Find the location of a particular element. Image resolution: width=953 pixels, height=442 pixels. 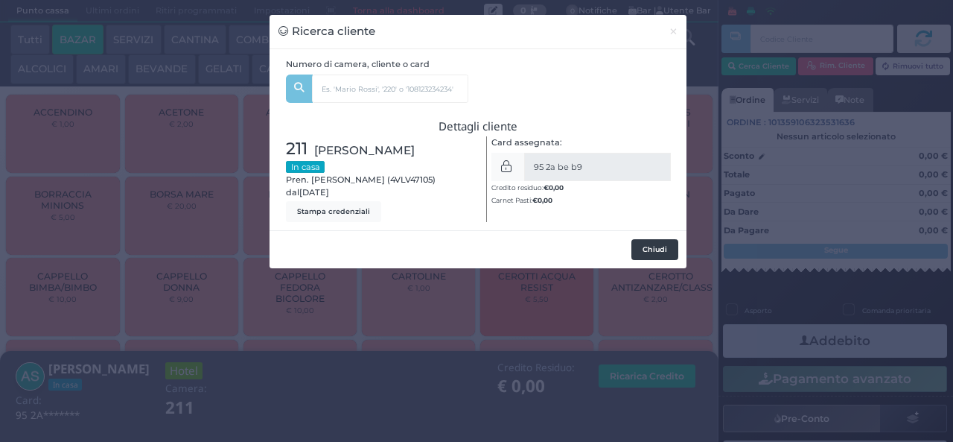

small: Carnet Pasti: is located at coordinates (522, 200).